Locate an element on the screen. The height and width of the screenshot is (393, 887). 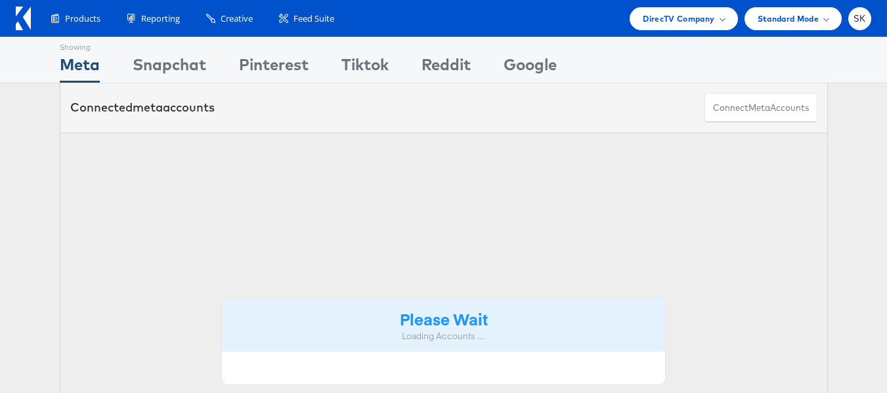
span: DirecTV Company is located at coordinates (679, 18).